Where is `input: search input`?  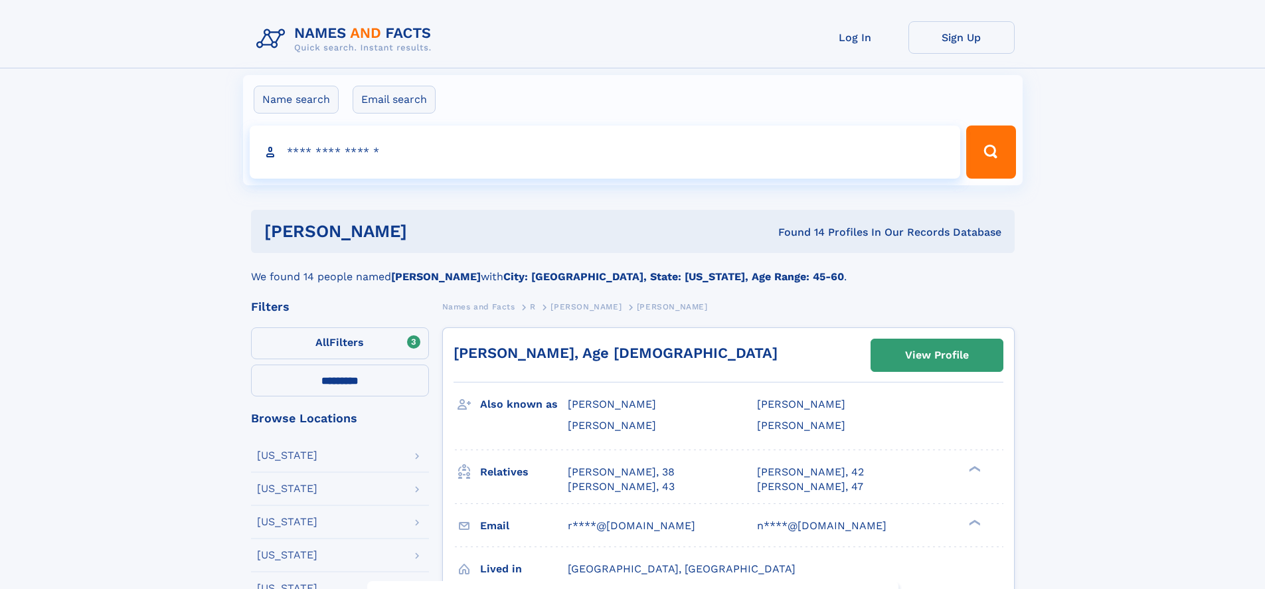
input: search input is located at coordinates (605, 152).